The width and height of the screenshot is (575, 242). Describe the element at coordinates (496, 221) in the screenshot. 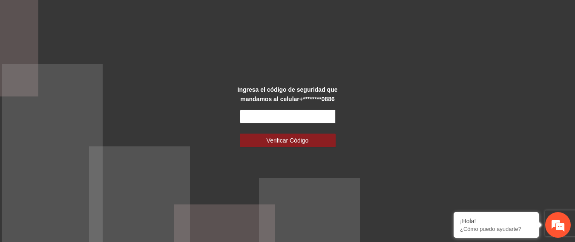

I see `div: ¡Hola!` at that location.